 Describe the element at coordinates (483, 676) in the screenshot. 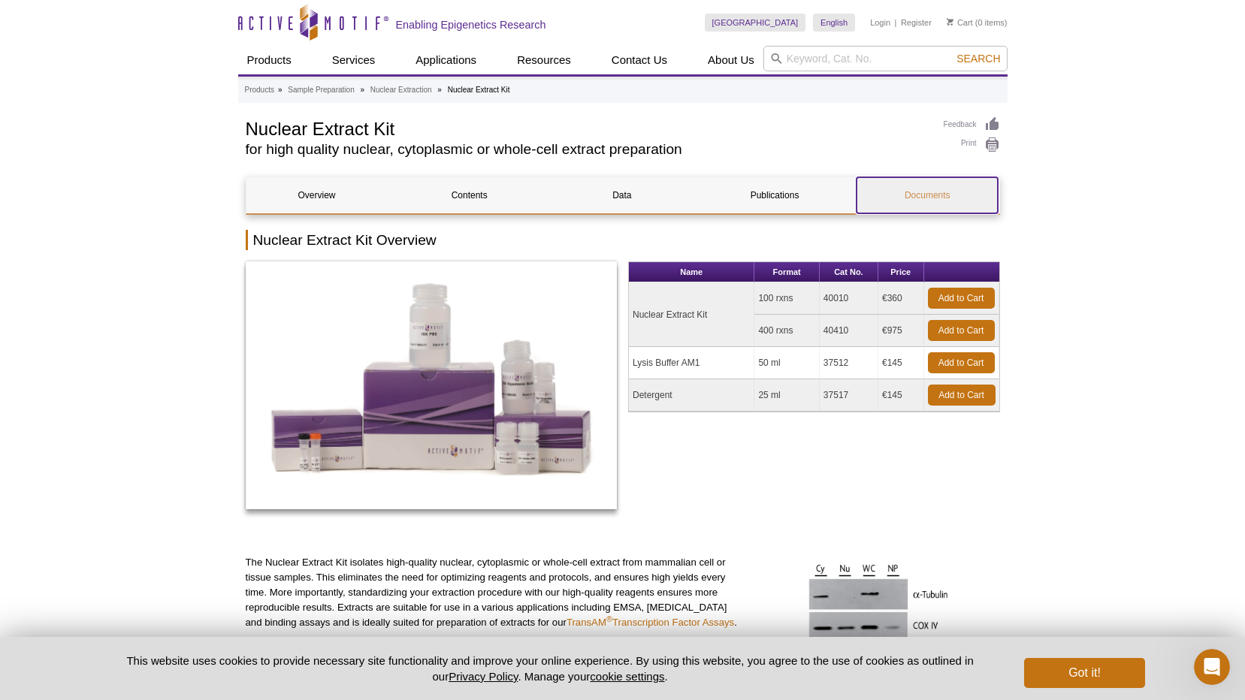

I see `a: Privacy Policy` at that location.